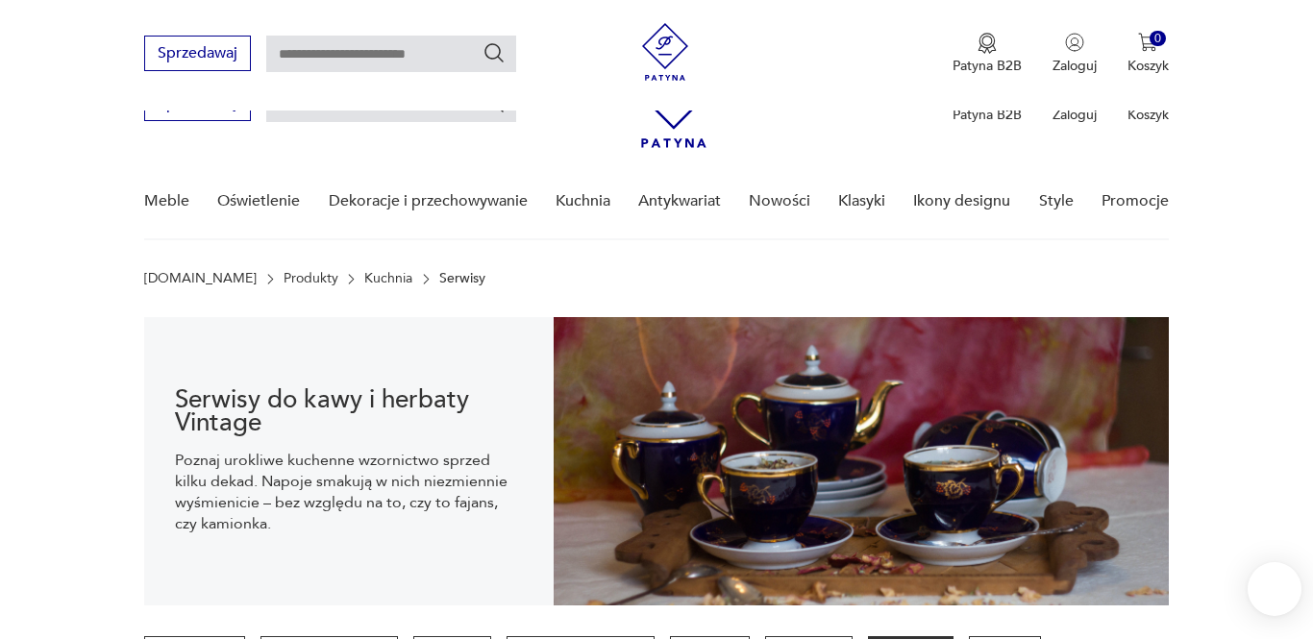  What do you see at coordinates (987, 54) in the screenshot?
I see `button: Patyna B2B` at bounding box center [987, 54].